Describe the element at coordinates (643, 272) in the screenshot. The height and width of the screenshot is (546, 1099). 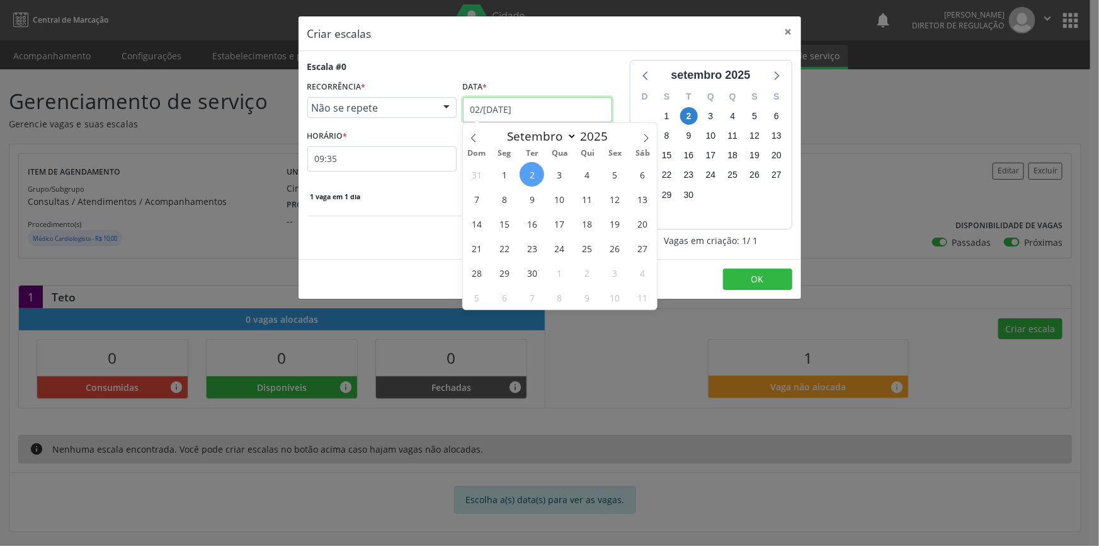
I see `span: Outubro 4, 2025` at that location.